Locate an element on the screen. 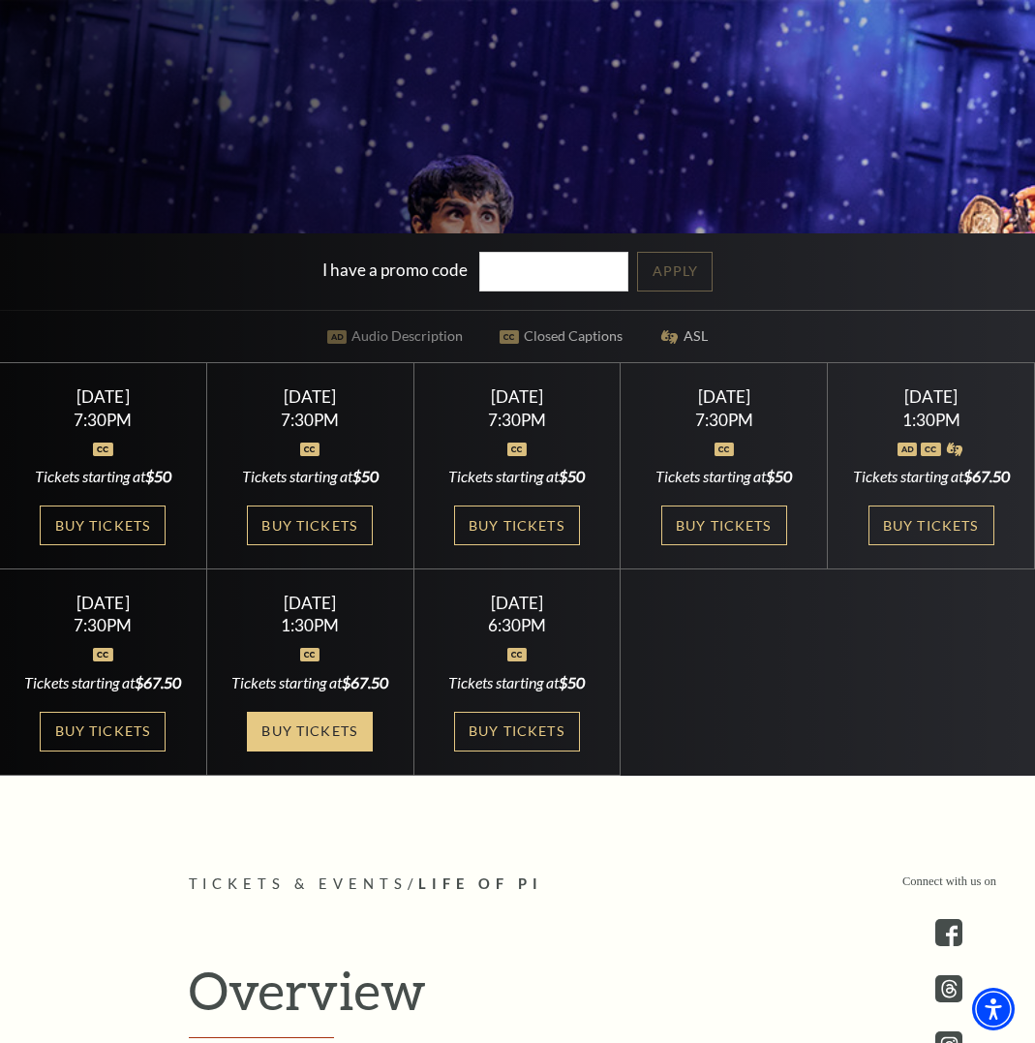  a: threads.com - open in a new tab is located at coordinates (949, 988).